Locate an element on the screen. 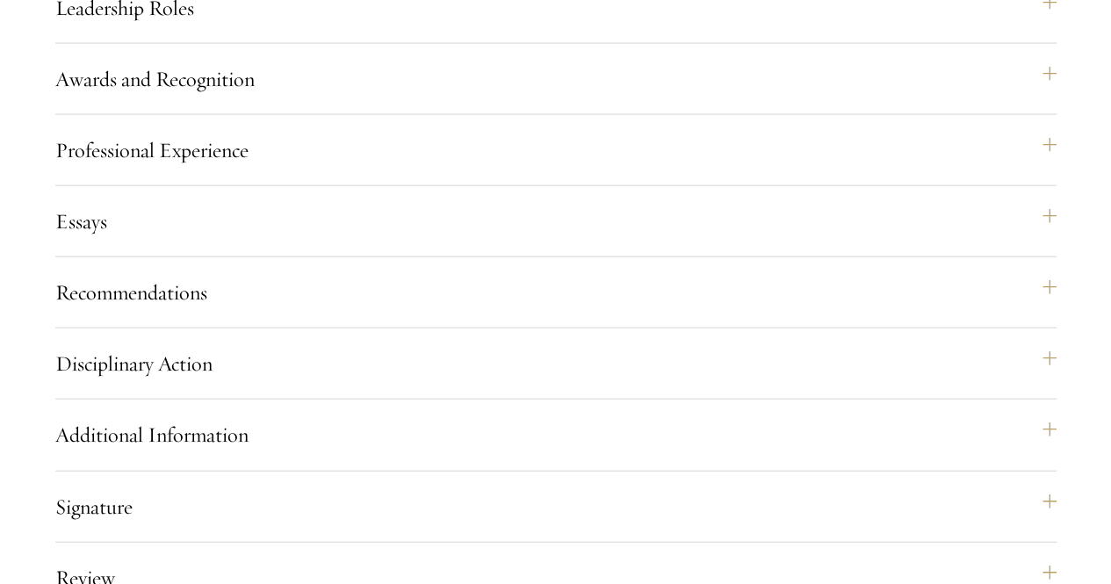 Image resolution: width=1111 pixels, height=584 pixels. button: Professional Experience is located at coordinates (556, 150).